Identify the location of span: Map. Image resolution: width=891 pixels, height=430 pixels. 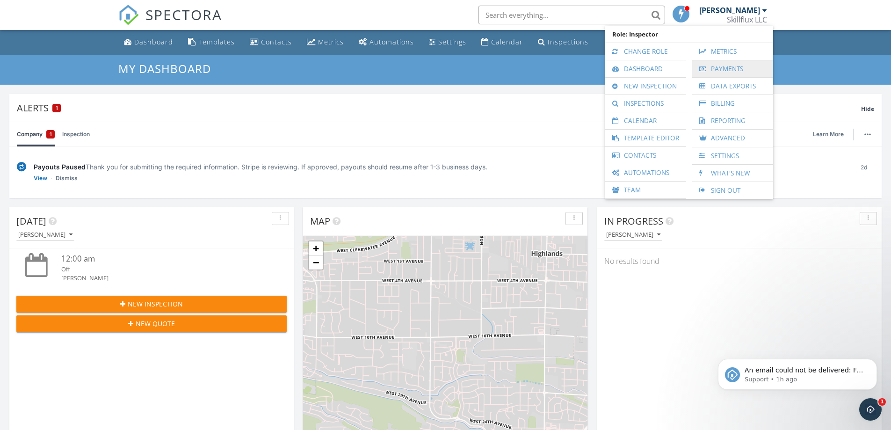
(320, 221).